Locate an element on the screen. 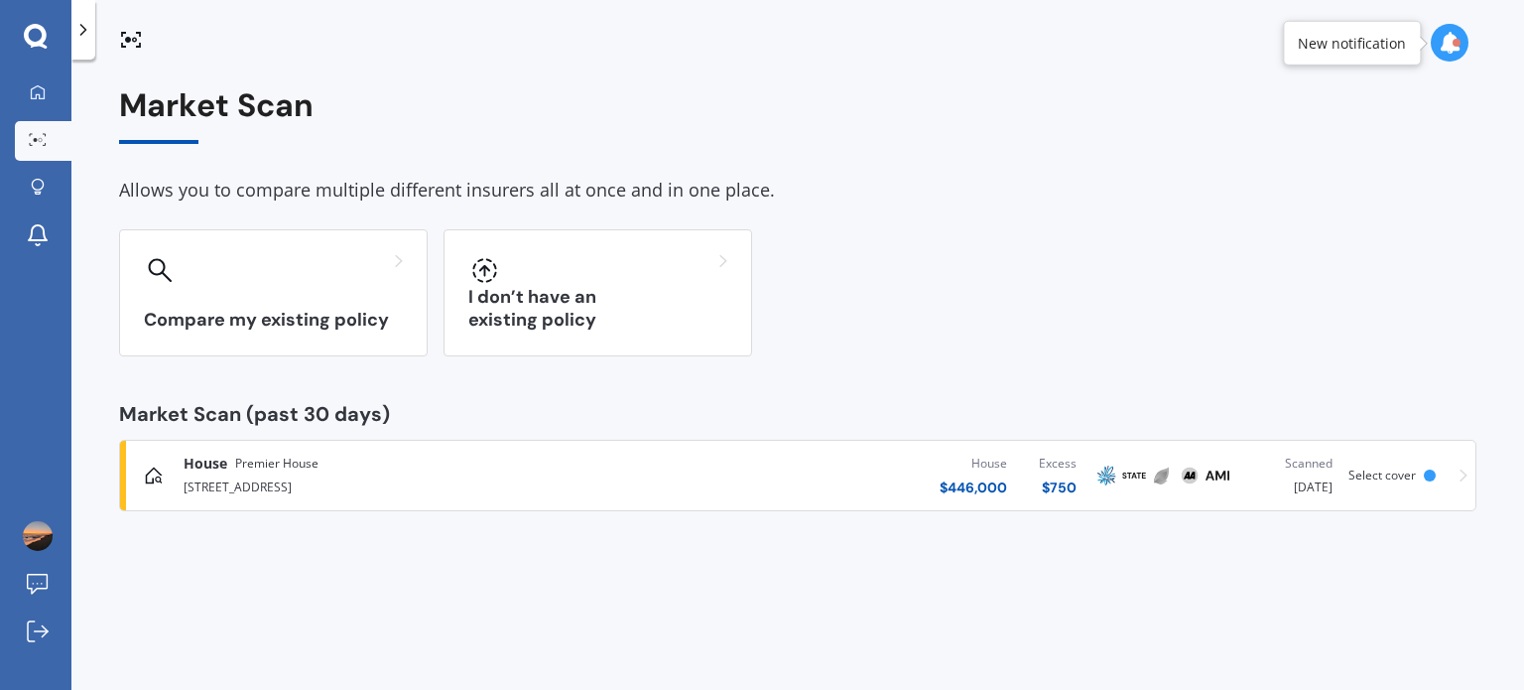 This screenshot has height=690, width=1524. span: Premier House is located at coordinates (277, 463).